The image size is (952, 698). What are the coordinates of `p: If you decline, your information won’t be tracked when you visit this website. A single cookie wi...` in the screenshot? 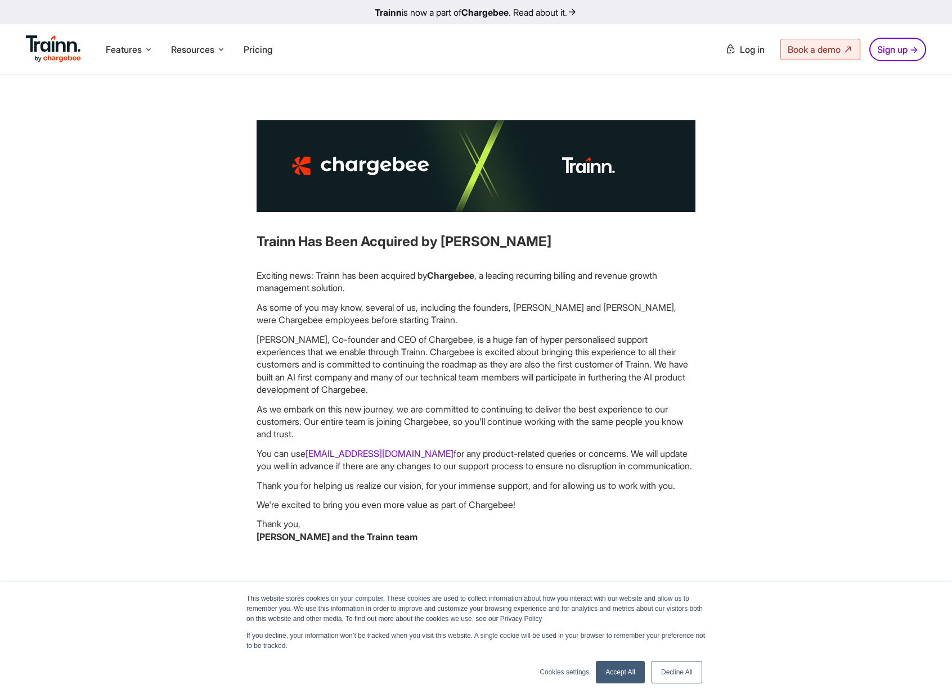 It's located at (476, 641).